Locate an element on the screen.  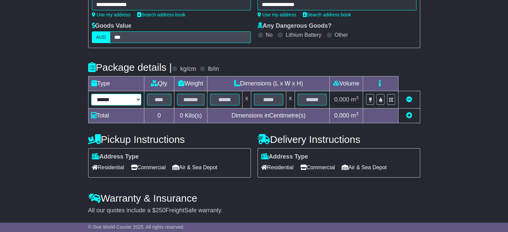
span: 0 is located at coordinates (181, 116).